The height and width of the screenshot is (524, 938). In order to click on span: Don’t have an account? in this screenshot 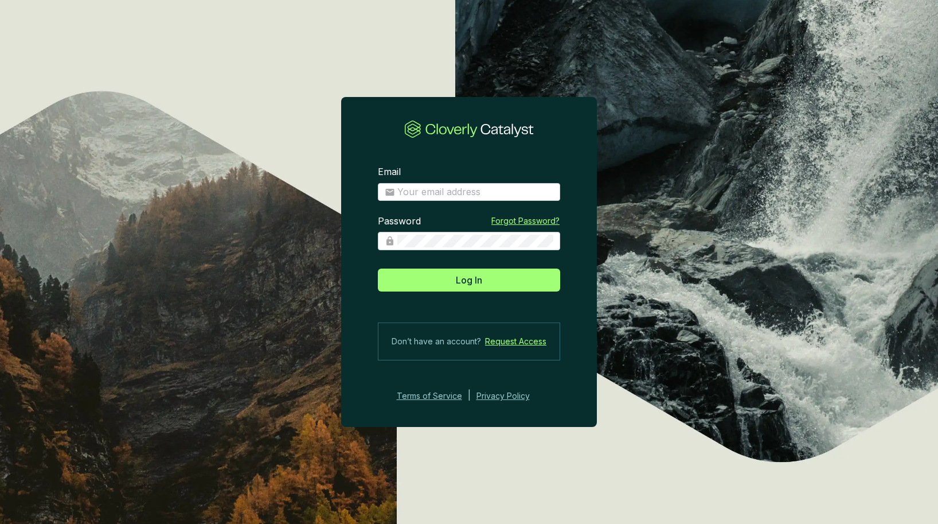, I will do `click(437, 341)`.